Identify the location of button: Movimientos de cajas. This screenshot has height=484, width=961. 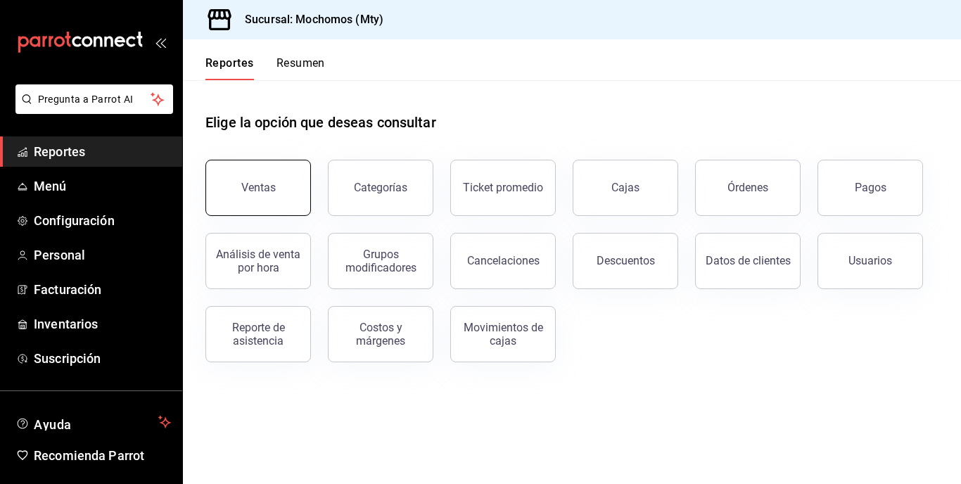
(503, 334).